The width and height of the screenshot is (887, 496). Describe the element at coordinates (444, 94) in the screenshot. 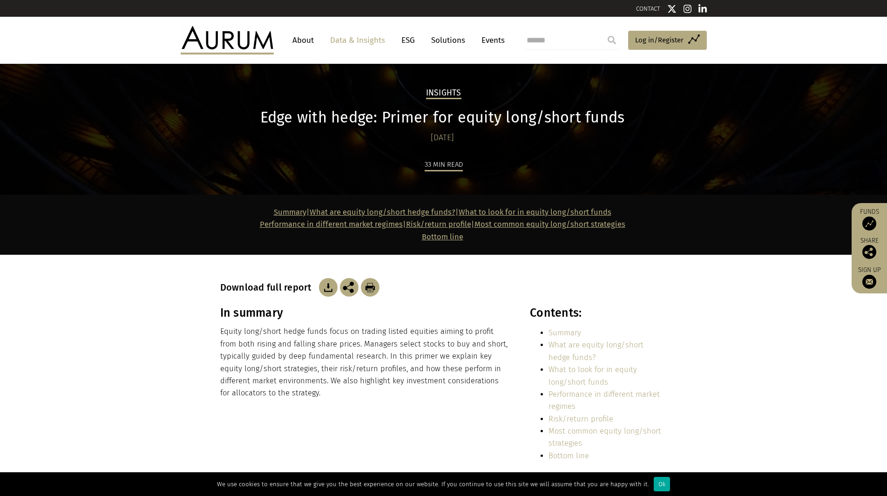

I see `h2: Insights` at that location.